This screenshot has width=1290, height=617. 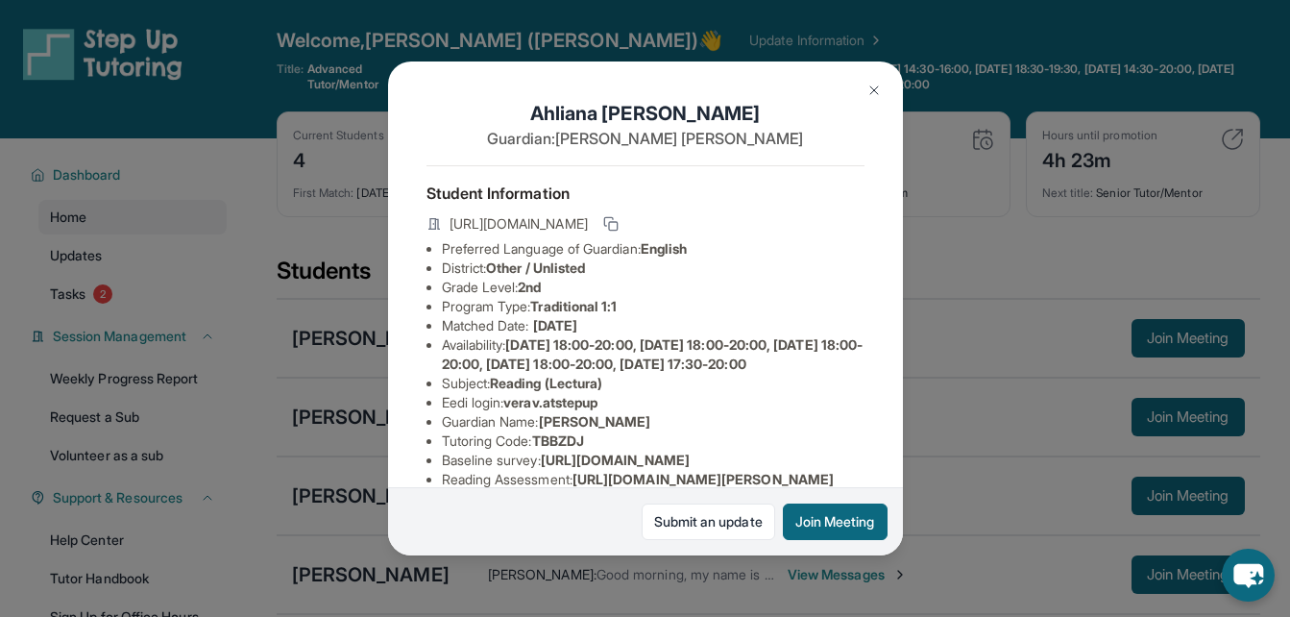 I want to click on h4: Student Information, so click(x=646, y=193).